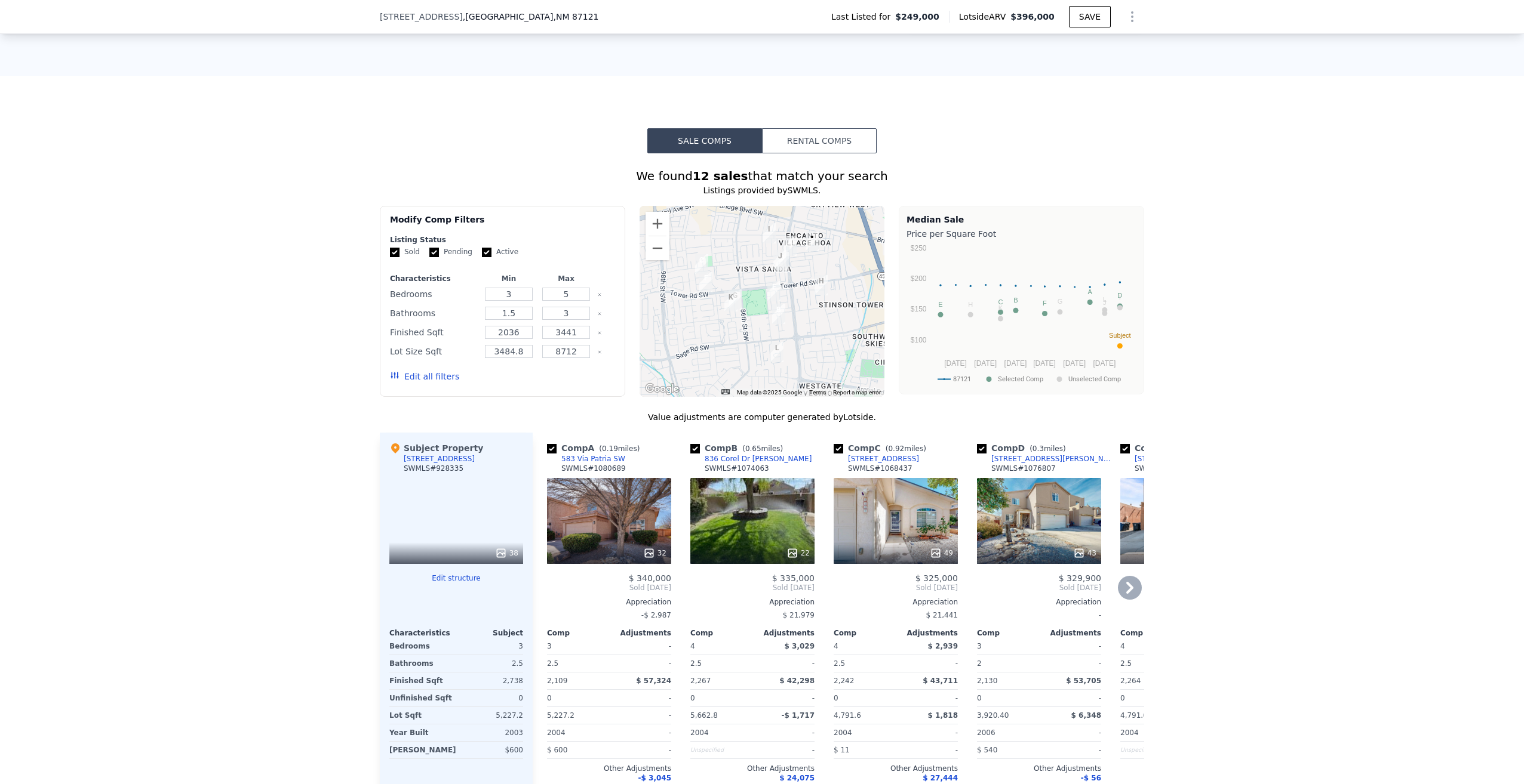 The image size is (1524, 784). What do you see at coordinates (561, 716) in the screenshot?
I see `span: 5,227.2` at bounding box center [561, 716].